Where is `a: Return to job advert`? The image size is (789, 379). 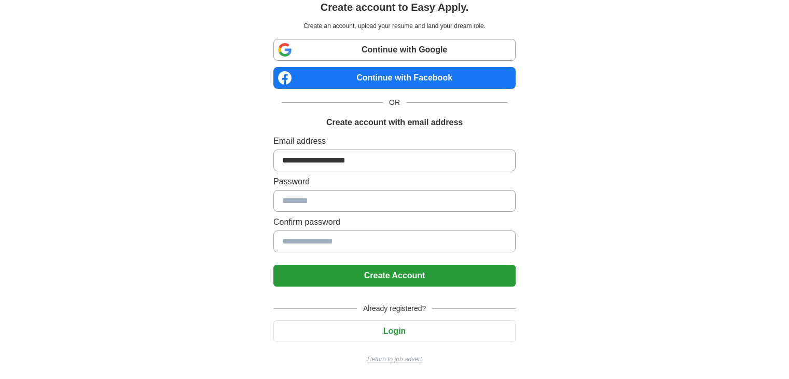 a: Return to job advert is located at coordinates (394, 359).